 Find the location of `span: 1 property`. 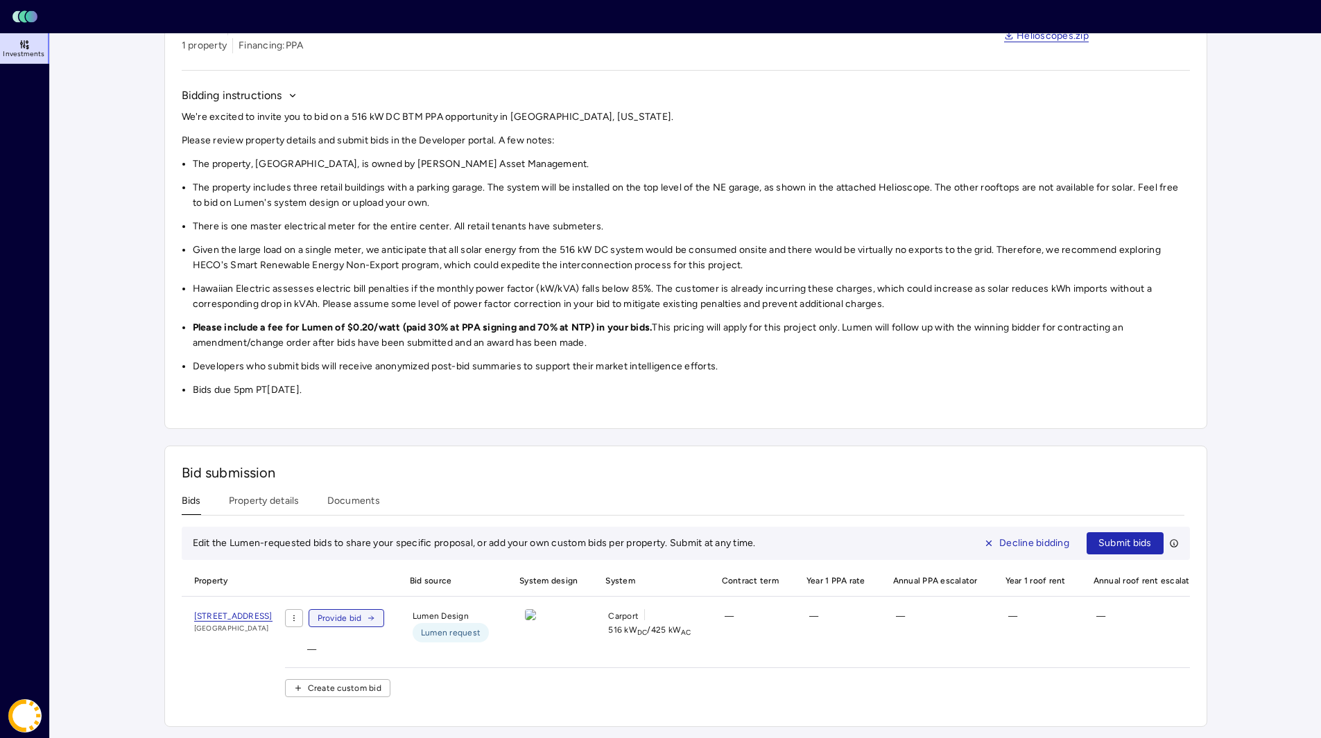

span: 1 property is located at coordinates (205, 46).